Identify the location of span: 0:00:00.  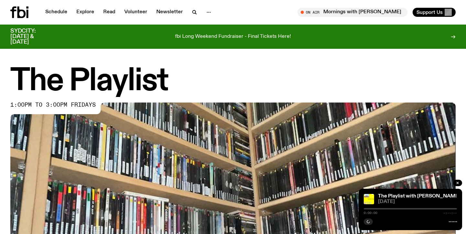
(371, 213).